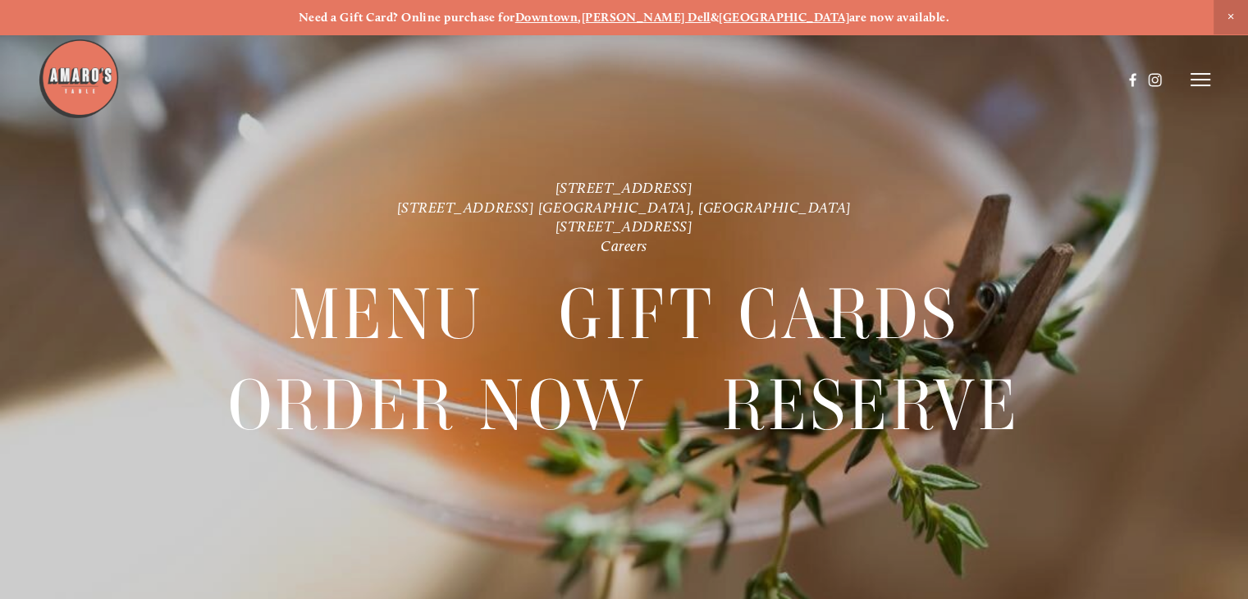 This screenshot has width=1248, height=599. I want to click on strong: Downtown, so click(546, 17).